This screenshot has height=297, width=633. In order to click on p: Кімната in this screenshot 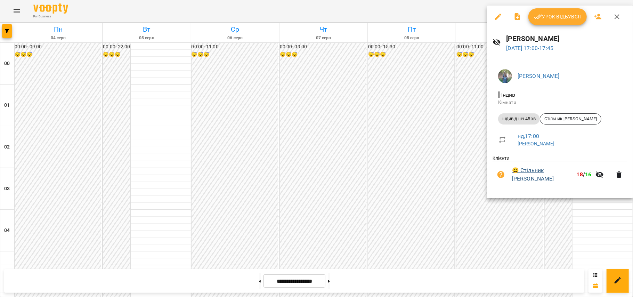, I will do `click(560, 103)`.